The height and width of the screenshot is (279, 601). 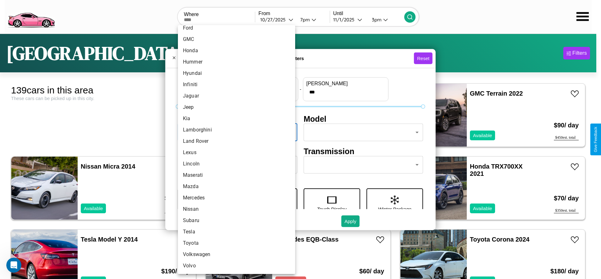 What do you see at coordinates (236, 254) in the screenshot?
I see `li: Volkswagen` at bounding box center [236, 254].